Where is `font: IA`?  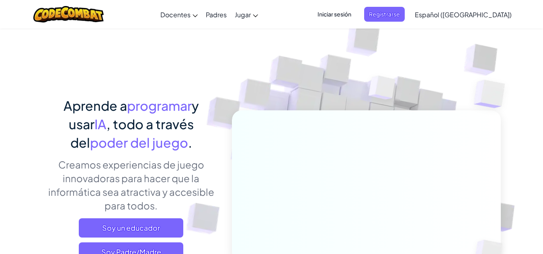 font: IA is located at coordinates (100, 124).